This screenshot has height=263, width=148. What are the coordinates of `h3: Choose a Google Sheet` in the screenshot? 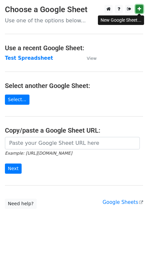 It's located at (74, 10).